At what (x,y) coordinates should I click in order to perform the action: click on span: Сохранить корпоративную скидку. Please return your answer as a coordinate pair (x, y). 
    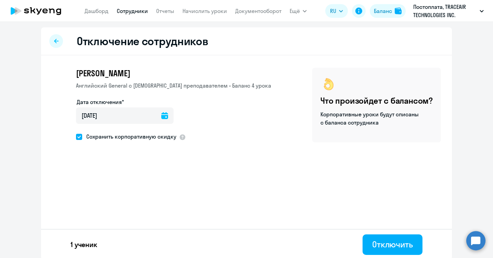
    Looking at the image, I should click on (129, 137).